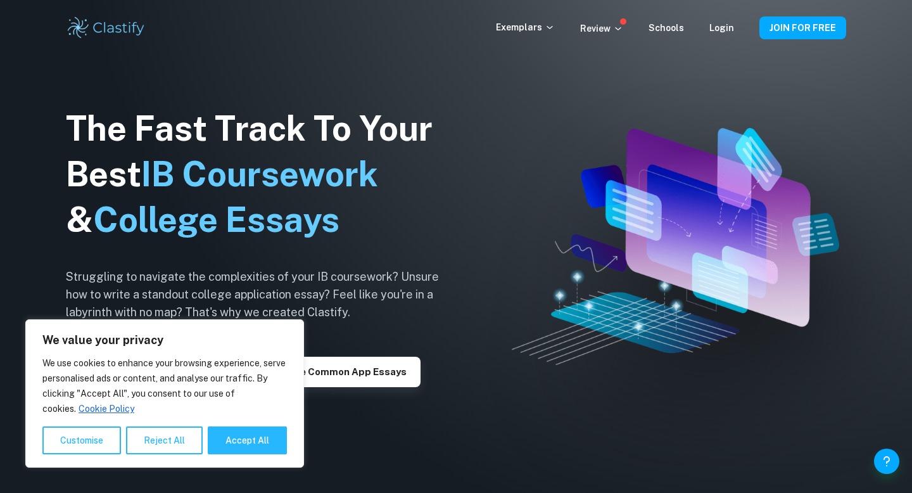  What do you see at coordinates (262, 174) in the screenshot?
I see `h1: The Fast Track To Your Best &` at bounding box center [262, 174].